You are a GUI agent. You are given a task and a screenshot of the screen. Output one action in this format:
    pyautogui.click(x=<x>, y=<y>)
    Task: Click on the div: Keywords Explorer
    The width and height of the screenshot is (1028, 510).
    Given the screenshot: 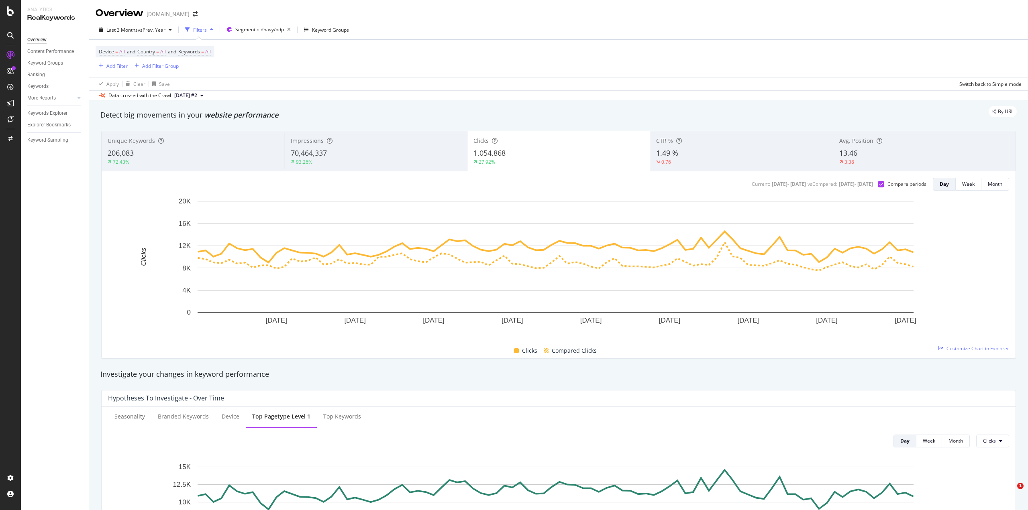 What is the action you would take?
    pyautogui.click(x=47, y=113)
    